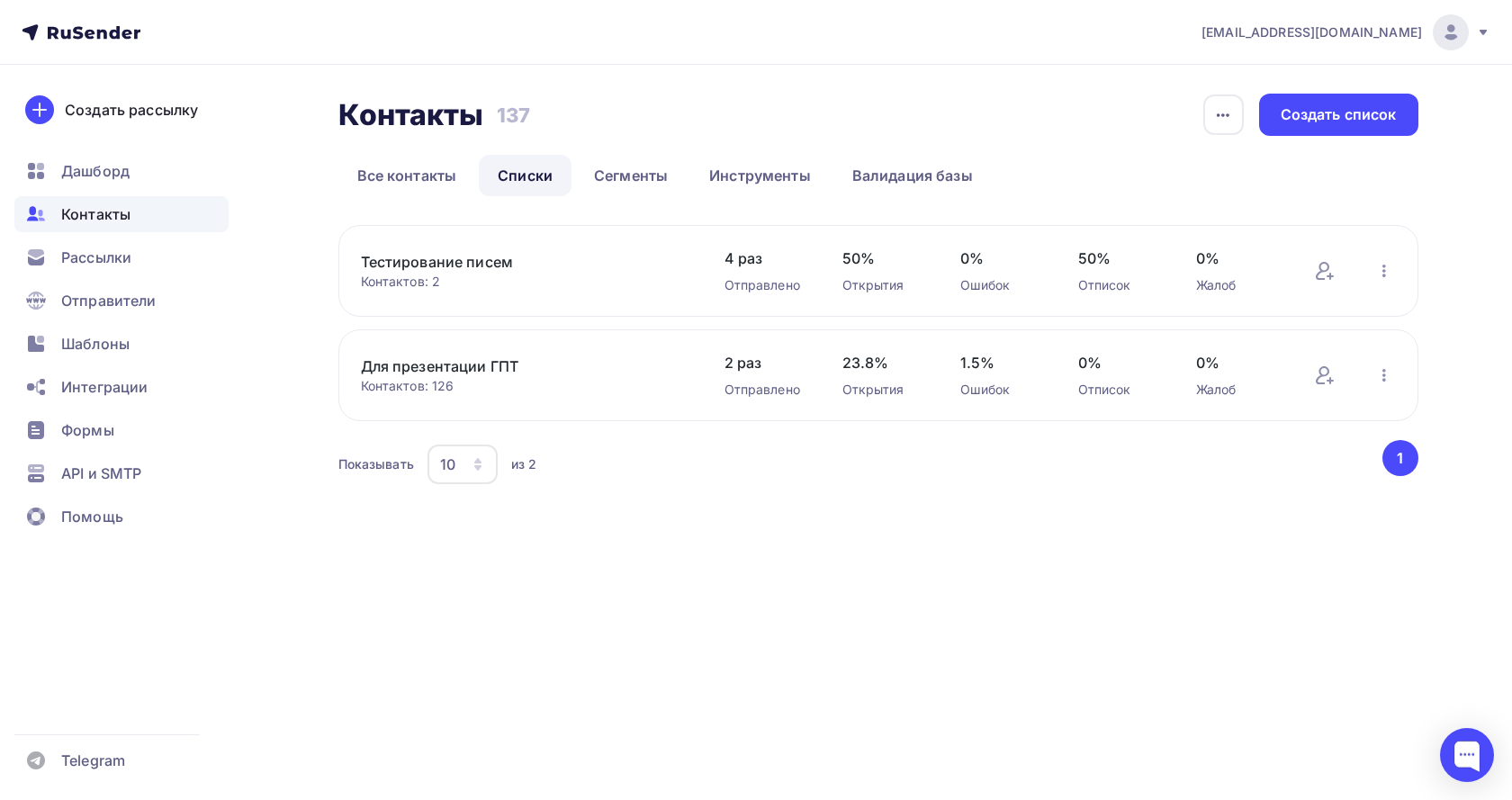 The width and height of the screenshot is (1512, 800). I want to click on a: Отправители, so click(122, 301).